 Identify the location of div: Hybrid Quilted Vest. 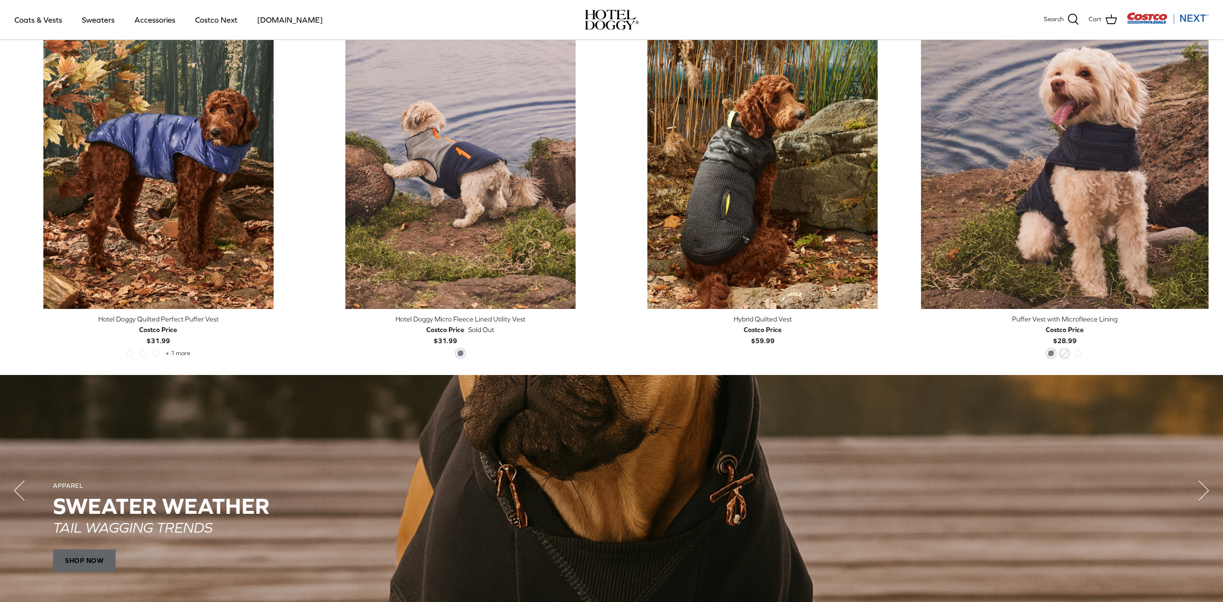
(763, 319).